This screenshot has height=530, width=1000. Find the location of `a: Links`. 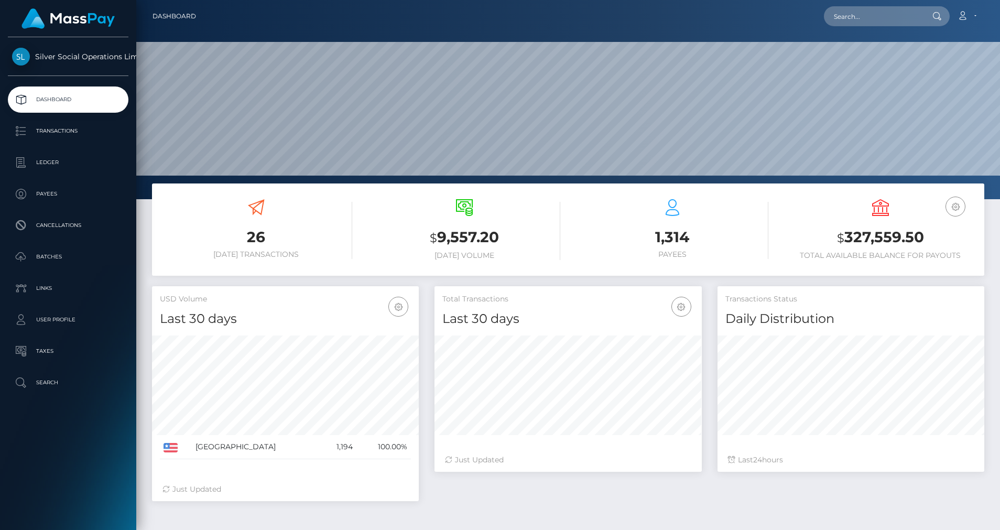

a: Links is located at coordinates (68, 288).